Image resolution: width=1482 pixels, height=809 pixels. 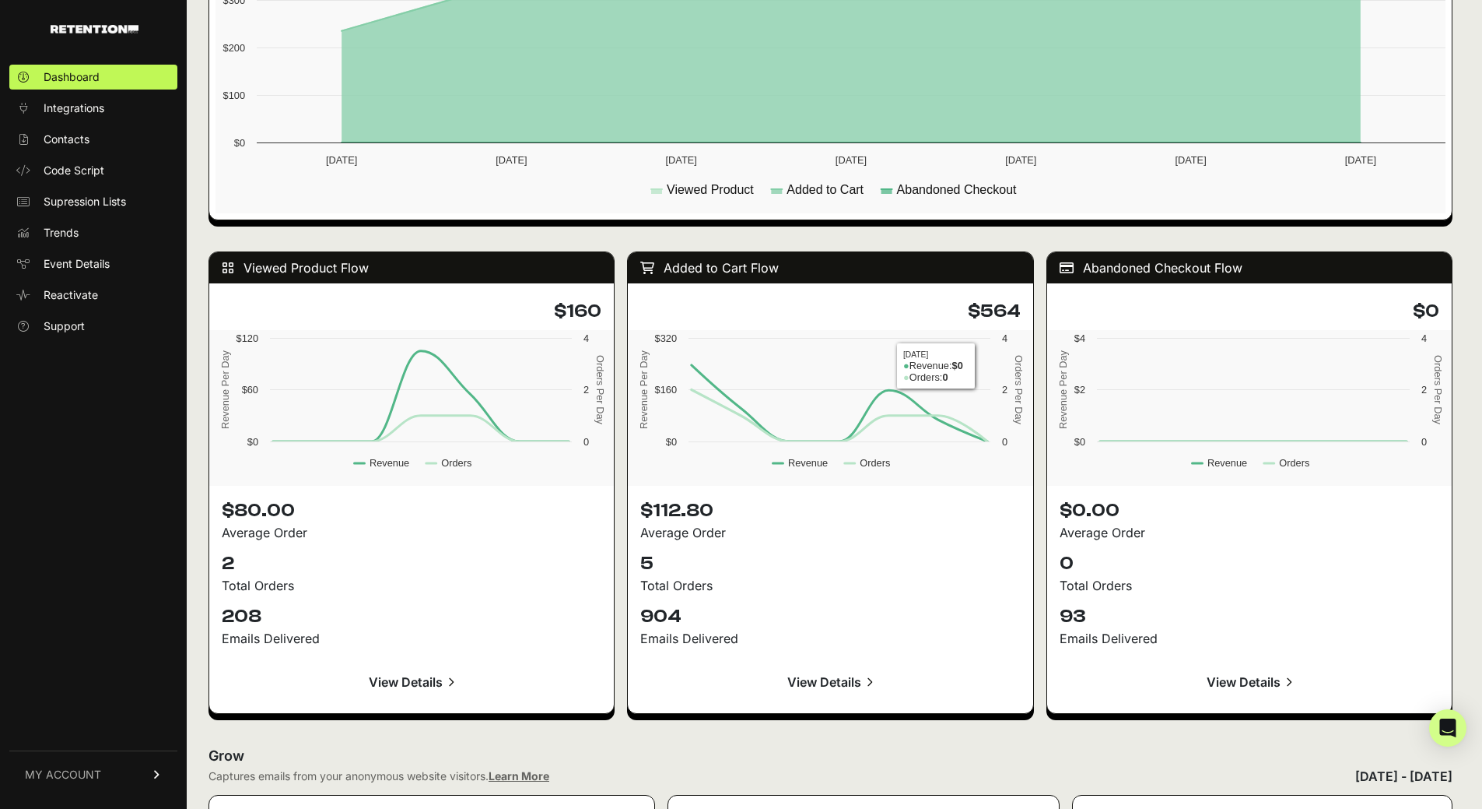 I want to click on span: Dashboard, so click(x=72, y=77).